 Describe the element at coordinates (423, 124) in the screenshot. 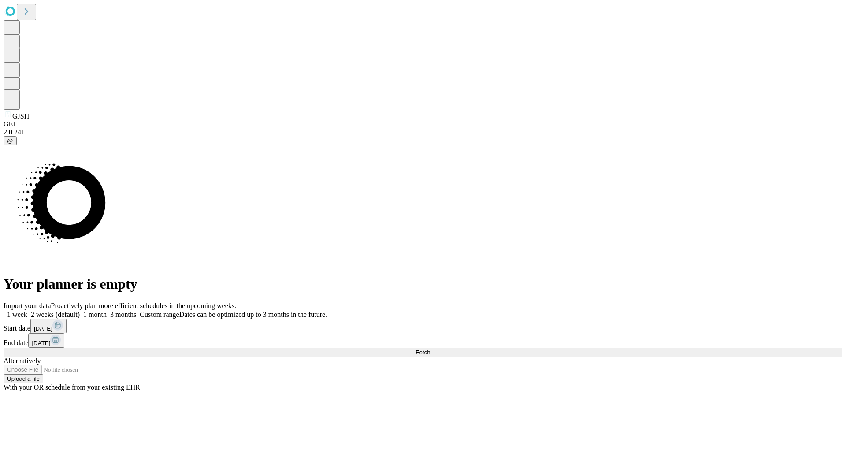

I see `div: GEI` at that location.